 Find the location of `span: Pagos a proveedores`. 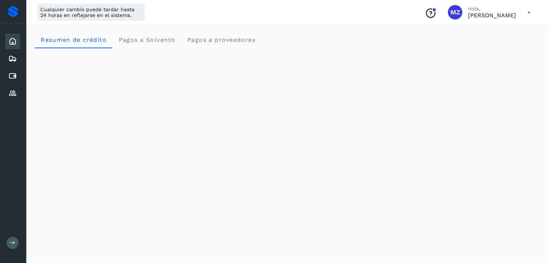

span: Pagos a proveedores is located at coordinates (221, 40).